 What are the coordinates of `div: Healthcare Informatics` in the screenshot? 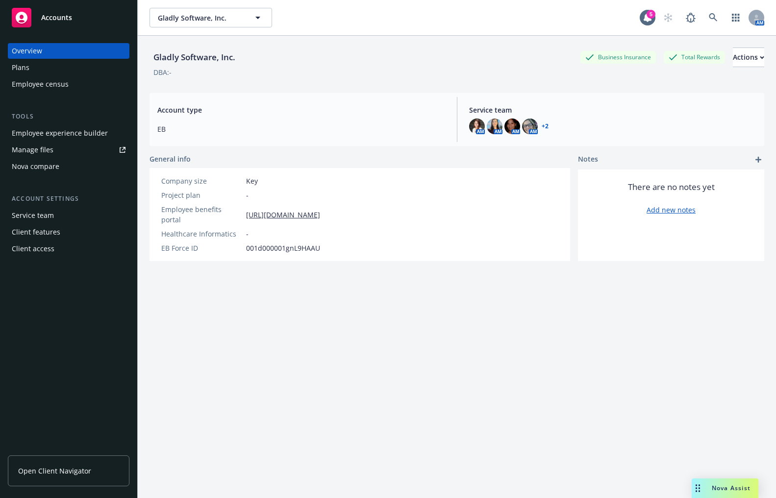 It's located at (201, 234).